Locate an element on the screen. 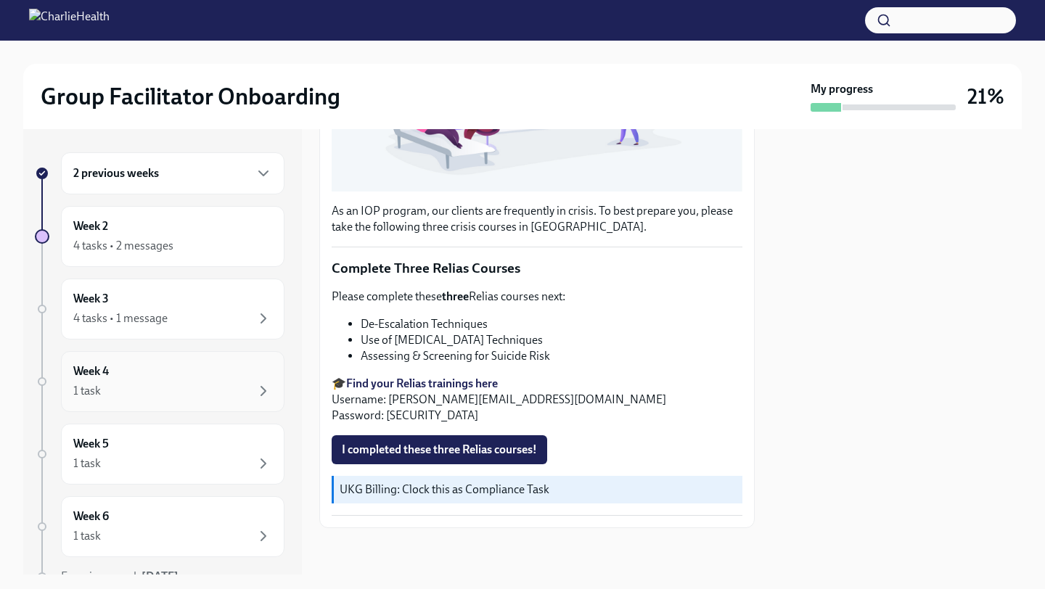 The width and height of the screenshot is (1045, 589). h6: Week 2 is located at coordinates (91, 226).